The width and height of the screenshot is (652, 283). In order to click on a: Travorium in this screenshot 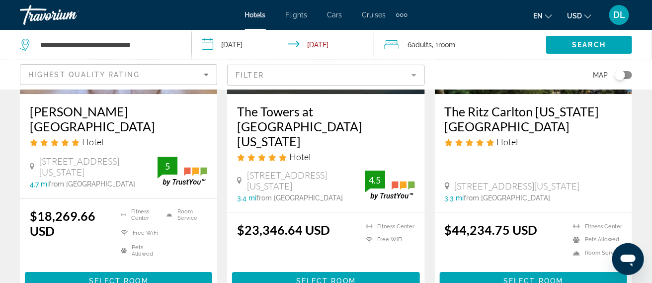, I will do `click(70, 15)`.